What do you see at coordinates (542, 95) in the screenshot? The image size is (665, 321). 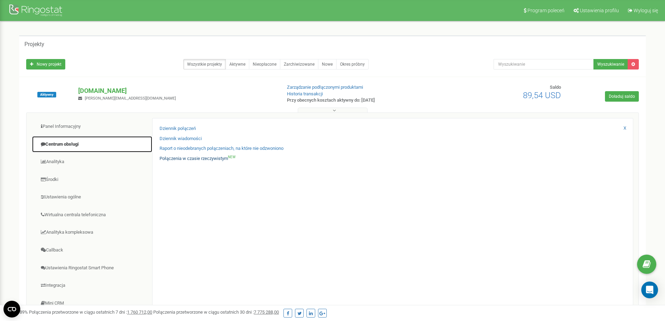 I see `span: 89,54 USD` at bounding box center [542, 95].